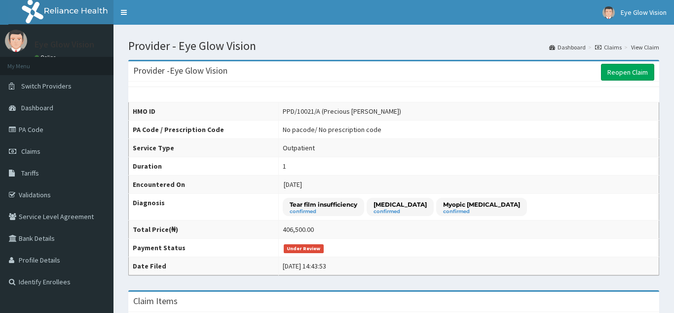 The image size is (674, 313). I want to click on div: 1, so click(284, 166).